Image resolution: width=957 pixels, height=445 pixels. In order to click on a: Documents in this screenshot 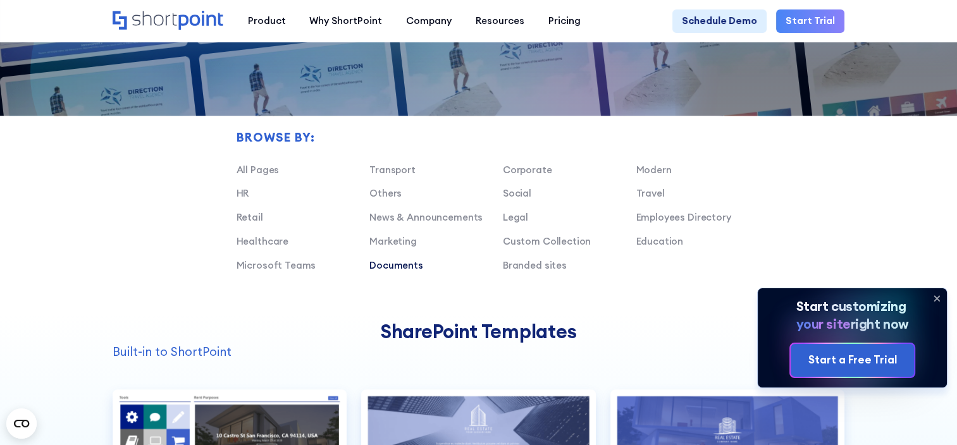, I will do `click(396, 265)`.